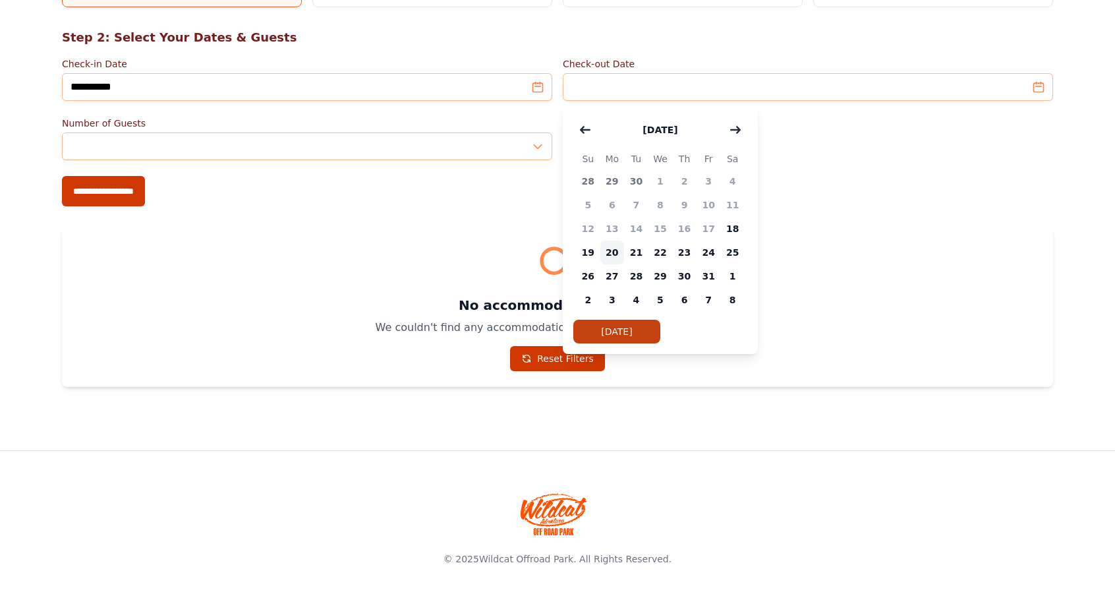 The height and width of the screenshot is (592, 1115). I want to click on span: 10, so click(708, 205).